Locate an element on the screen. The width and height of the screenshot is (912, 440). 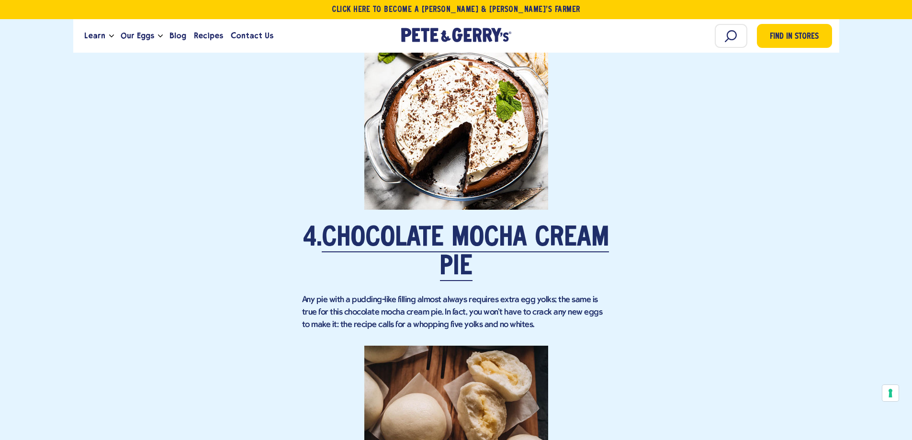
button: Your consent preferences for tracking technologies is located at coordinates (891, 393).